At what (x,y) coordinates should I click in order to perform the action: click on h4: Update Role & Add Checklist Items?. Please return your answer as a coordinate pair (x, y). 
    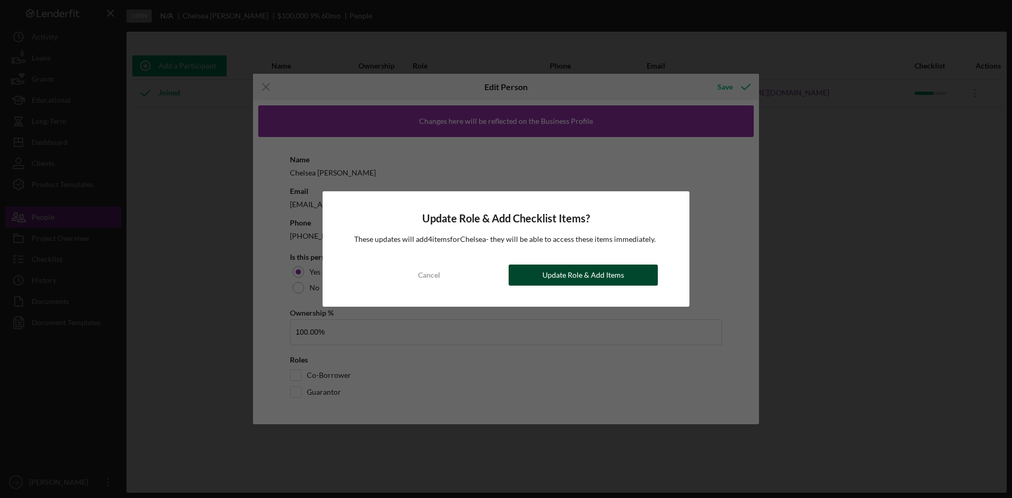
    Looking at the image, I should click on (506, 218).